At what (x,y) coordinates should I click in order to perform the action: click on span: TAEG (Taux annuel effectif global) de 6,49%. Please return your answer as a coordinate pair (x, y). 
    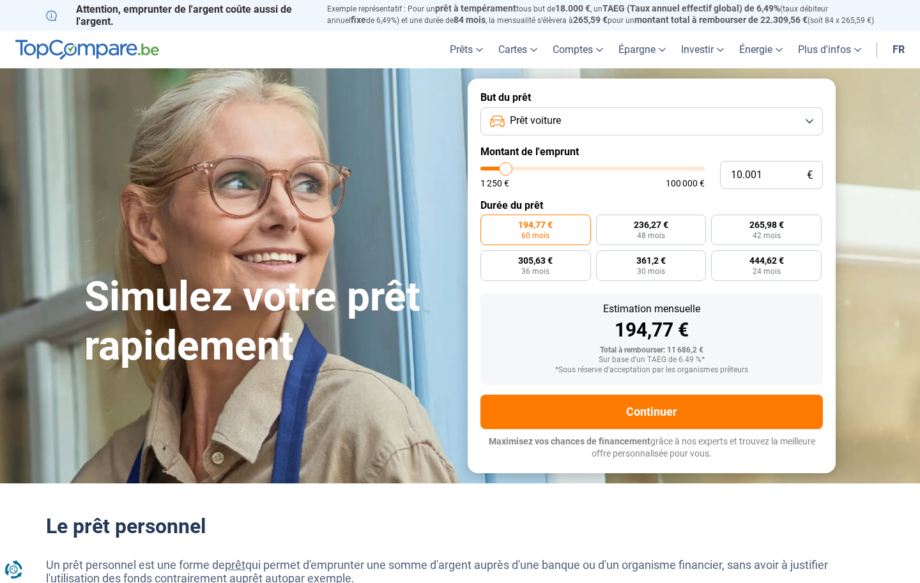
    Looking at the image, I should click on (691, 8).